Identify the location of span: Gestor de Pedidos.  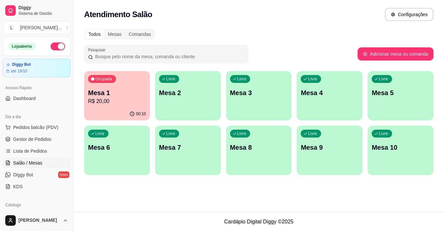
(32, 139).